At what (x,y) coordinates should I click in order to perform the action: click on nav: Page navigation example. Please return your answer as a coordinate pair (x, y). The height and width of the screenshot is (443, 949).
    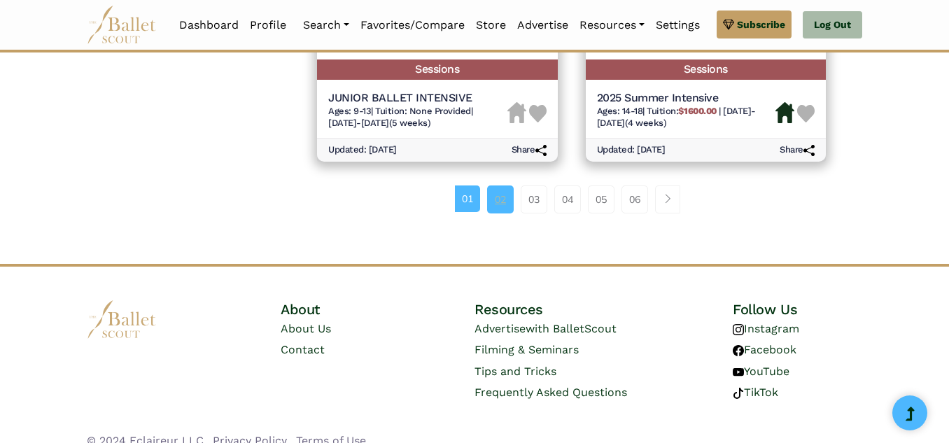
    Looking at the image, I should click on (571, 200).